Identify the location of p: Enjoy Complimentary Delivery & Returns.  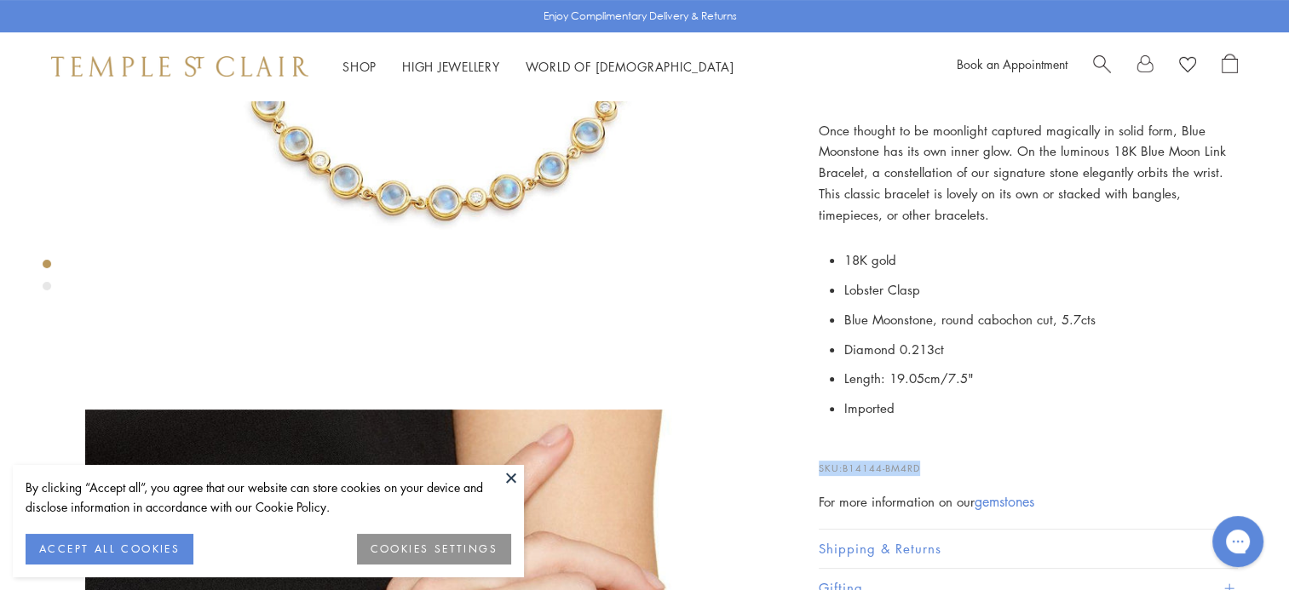
(640, 16).